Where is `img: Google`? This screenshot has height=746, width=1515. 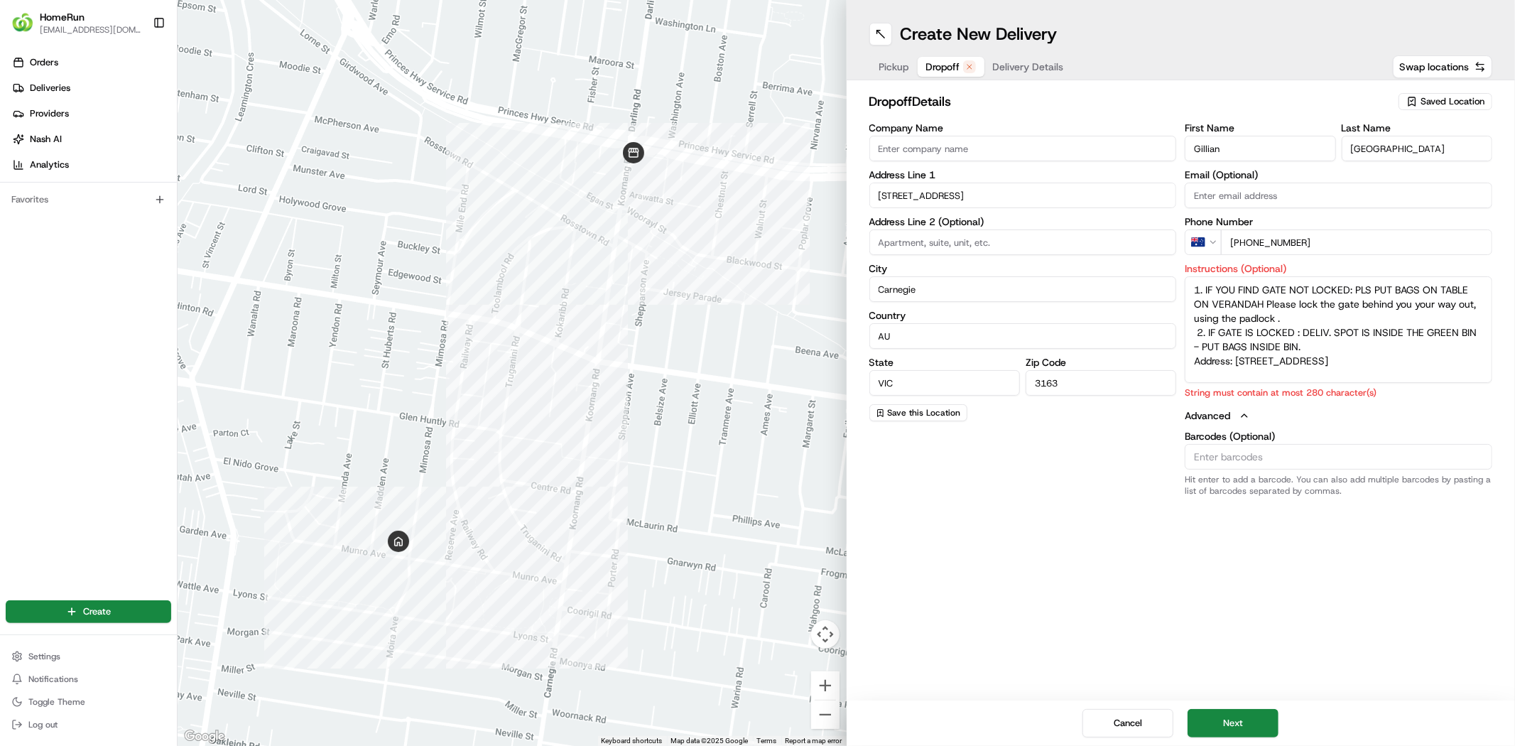
img: Google is located at coordinates (205, 737).